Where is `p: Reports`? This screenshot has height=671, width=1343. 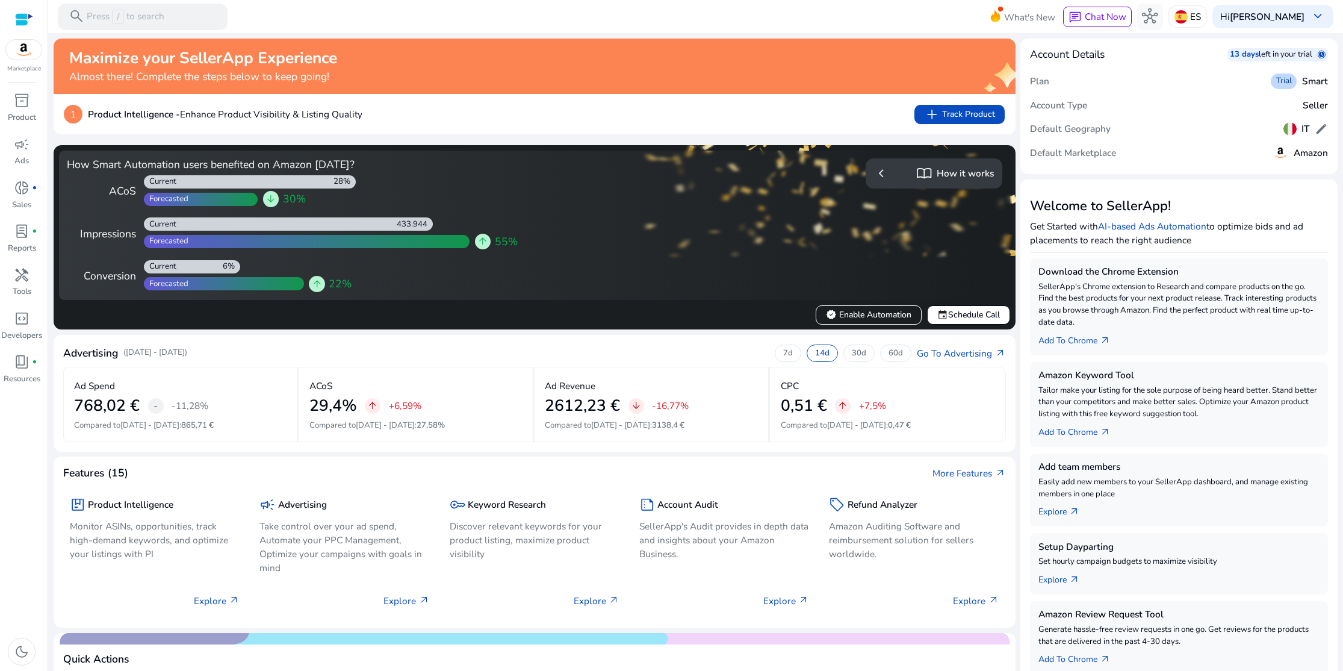
p: Reports is located at coordinates (22, 249).